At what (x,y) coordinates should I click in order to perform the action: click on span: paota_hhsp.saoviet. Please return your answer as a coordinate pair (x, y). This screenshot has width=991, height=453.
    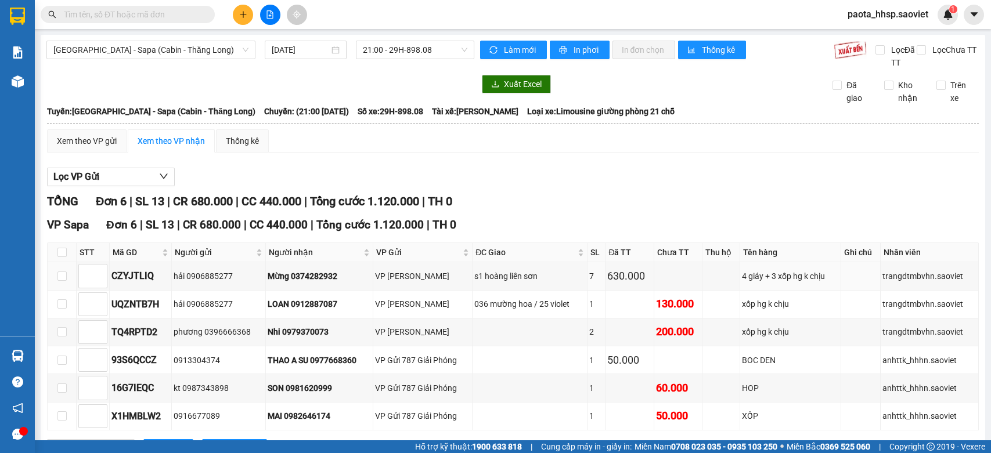
    Looking at the image, I should click on (888, 14).